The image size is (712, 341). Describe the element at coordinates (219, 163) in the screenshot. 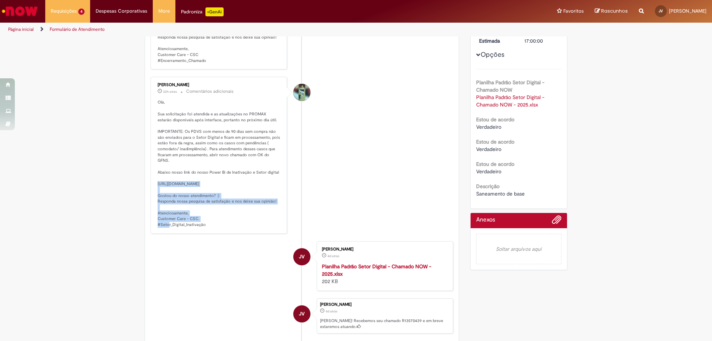

I see `p: Olá, Sua solicitação foi atendida e as atualizações no PROMAX estarão disponíveis após interface,...` at that location.